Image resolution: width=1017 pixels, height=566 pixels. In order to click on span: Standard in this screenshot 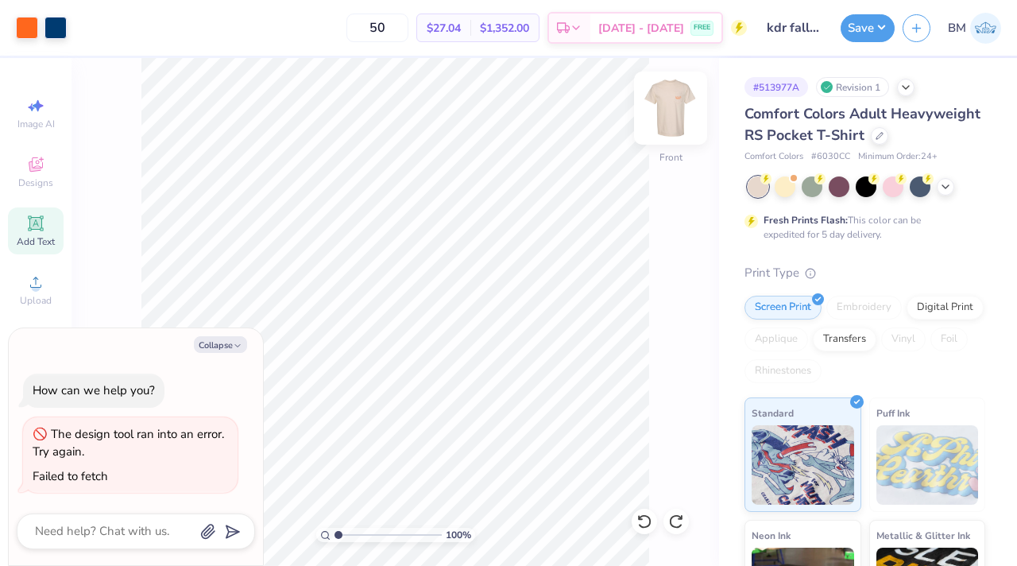, I will do `click(772, 412)`.